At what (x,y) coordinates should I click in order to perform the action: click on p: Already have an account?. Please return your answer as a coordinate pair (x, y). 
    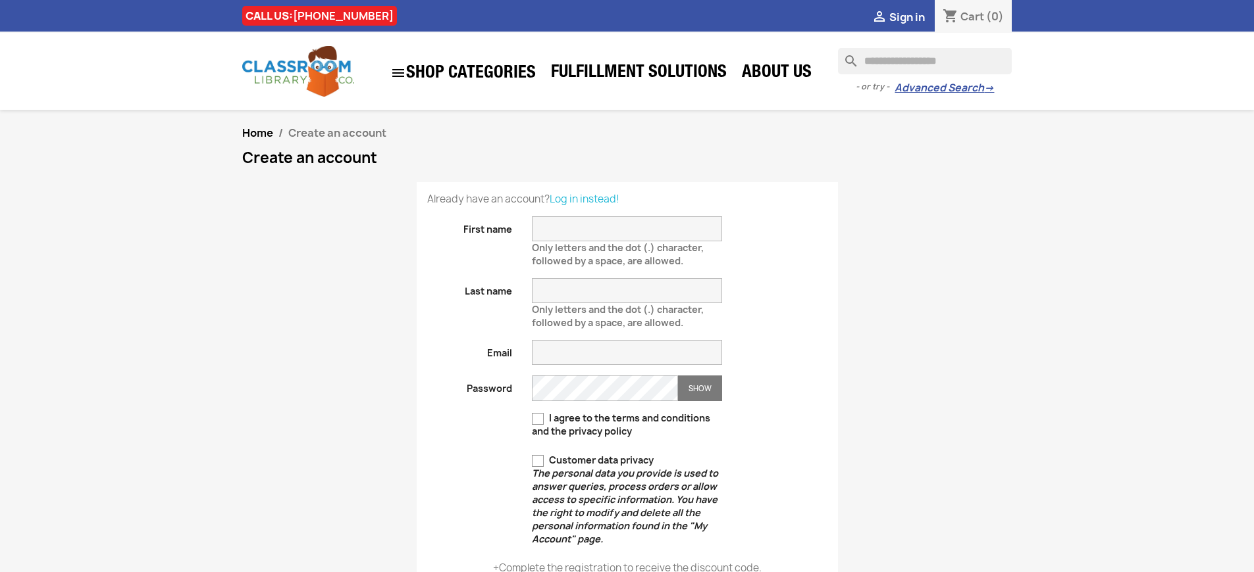
    Looking at the image, I should click on (627, 199).